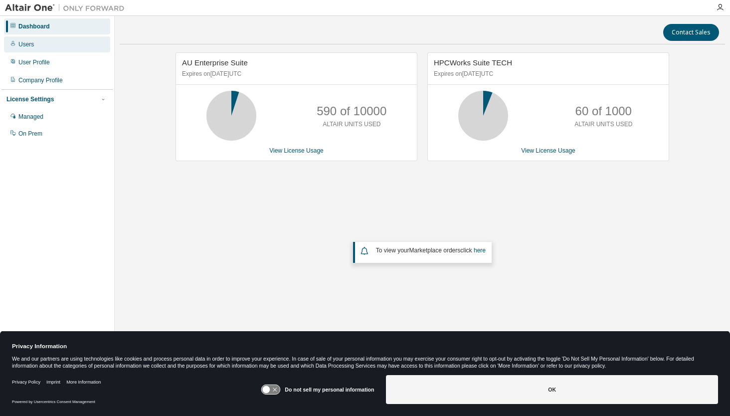 The height and width of the screenshot is (416, 730). I want to click on div: Users, so click(26, 44).